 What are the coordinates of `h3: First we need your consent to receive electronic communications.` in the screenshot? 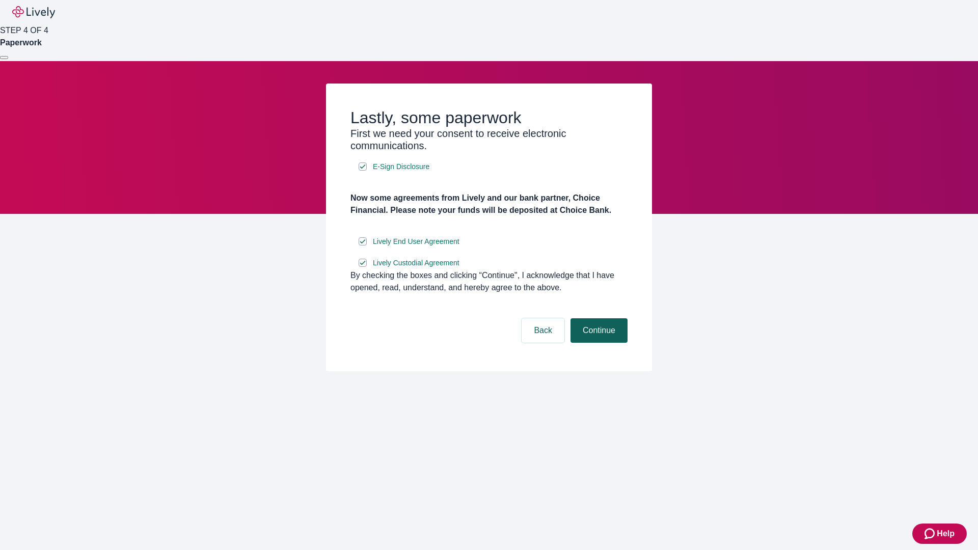 It's located at (489, 140).